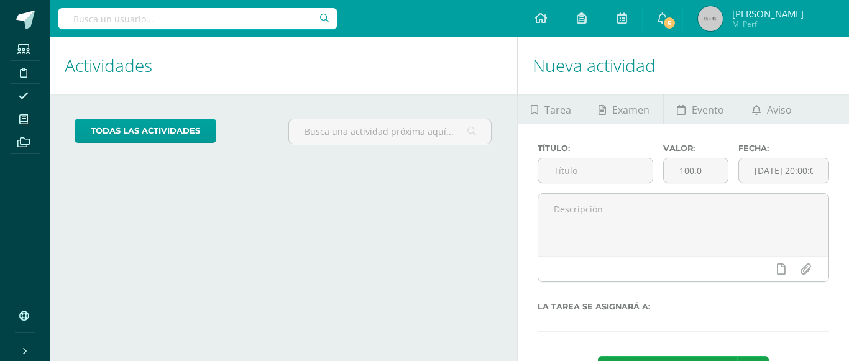 The height and width of the screenshot is (361, 849). Describe the element at coordinates (710, 19) in the screenshot. I see `img: 45x45` at that location.